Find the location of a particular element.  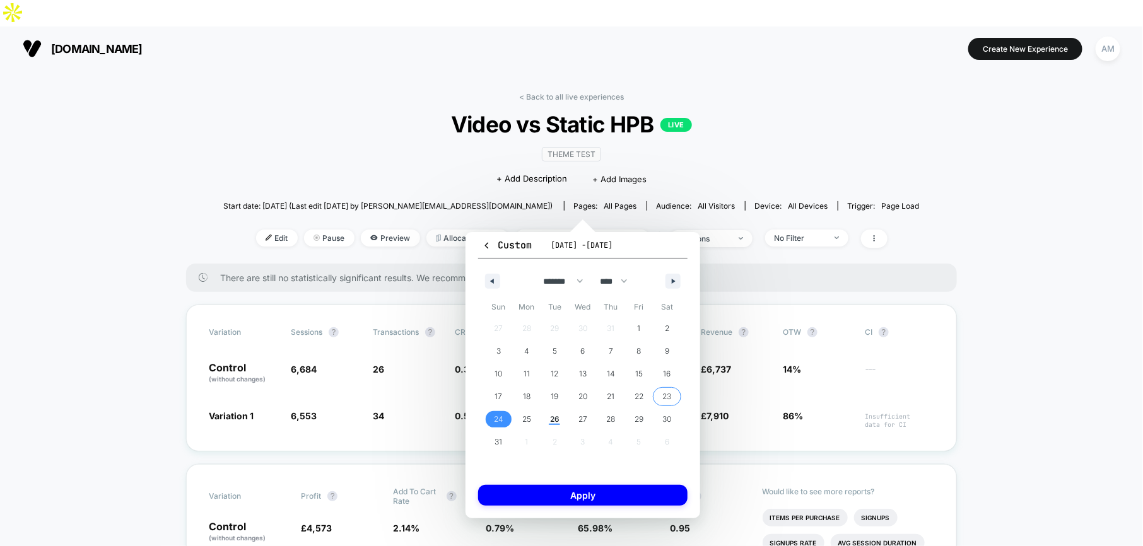

span: Edit is located at coordinates (277, 238).